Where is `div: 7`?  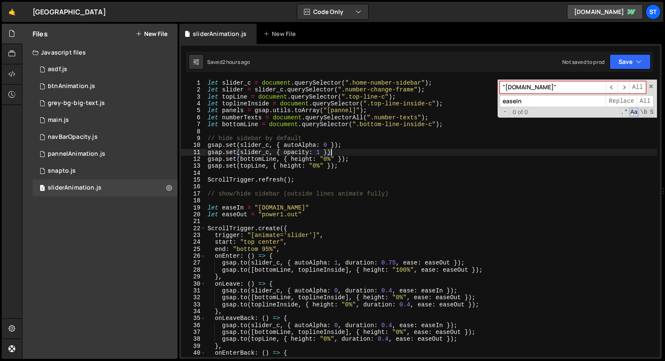
div: 7 is located at coordinates (193, 124).